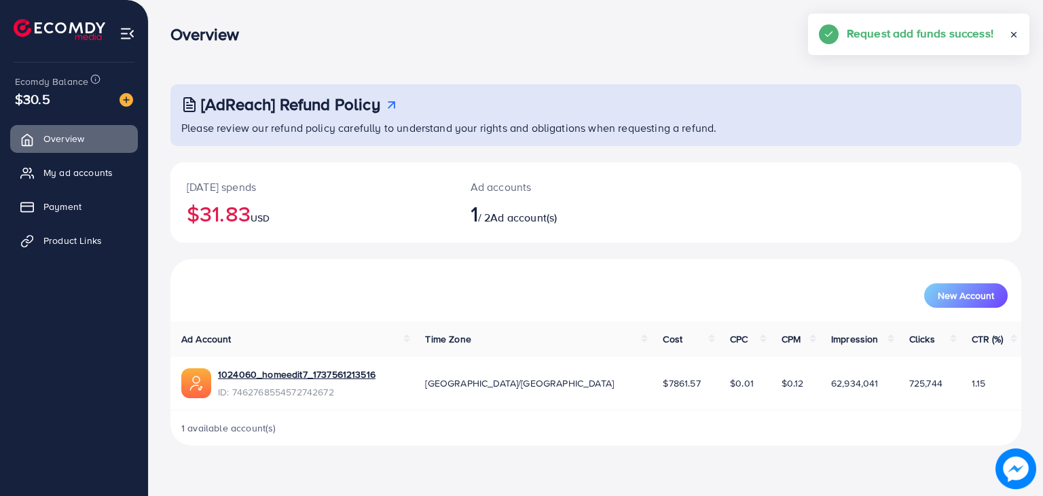 The width and height of the screenshot is (1043, 496). What do you see at coordinates (229, 428) in the screenshot?
I see `span: 1 available account(s)` at bounding box center [229, 428].